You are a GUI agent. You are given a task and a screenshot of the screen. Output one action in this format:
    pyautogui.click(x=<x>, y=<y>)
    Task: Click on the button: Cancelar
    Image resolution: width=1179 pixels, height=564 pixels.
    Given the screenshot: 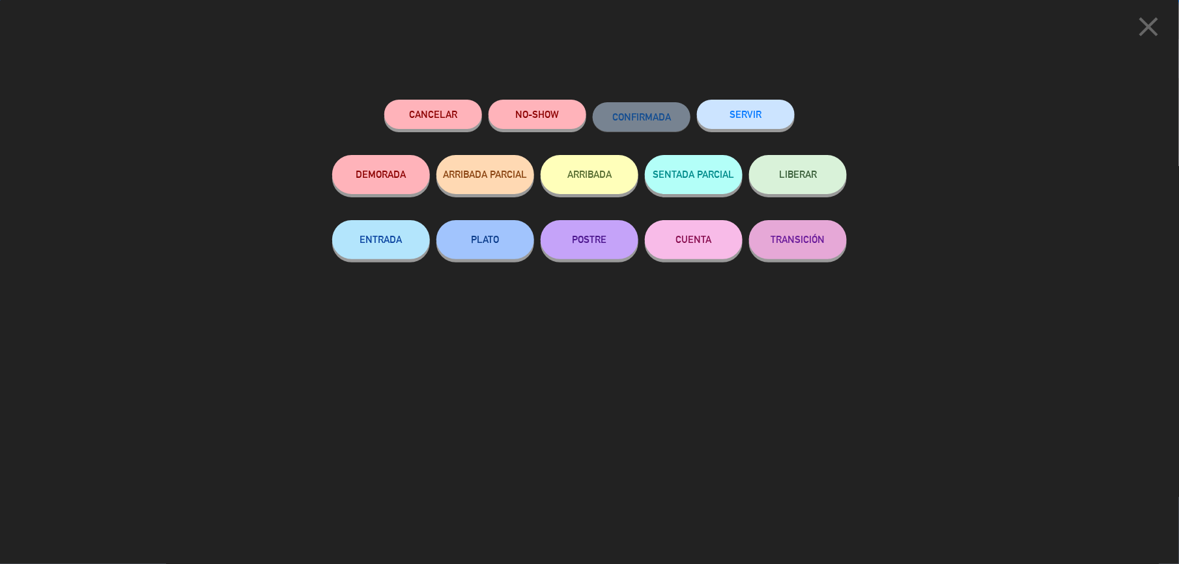 What is the action you would take?
    pyautogui.click(x=433, y=114)
    